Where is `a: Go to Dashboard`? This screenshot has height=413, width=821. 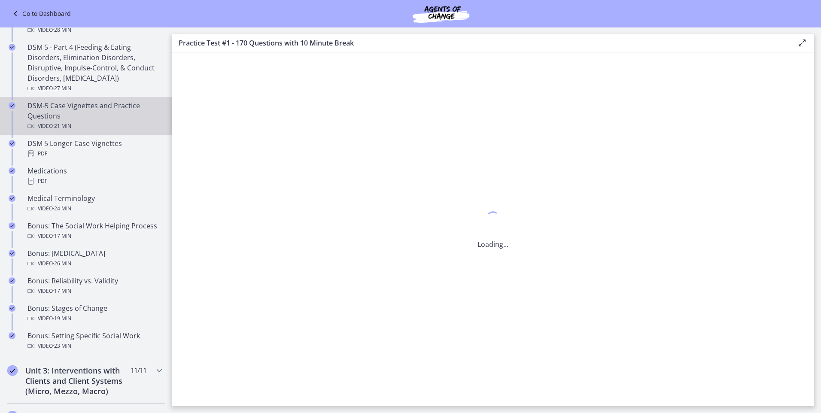
a: Go to Dashboard is located at coordinates (40, 14).